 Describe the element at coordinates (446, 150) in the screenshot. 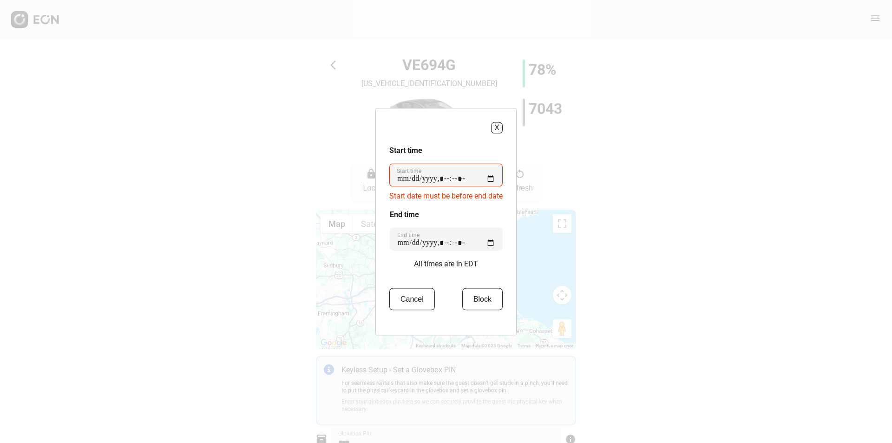

I see `h3: Start time` at that location.